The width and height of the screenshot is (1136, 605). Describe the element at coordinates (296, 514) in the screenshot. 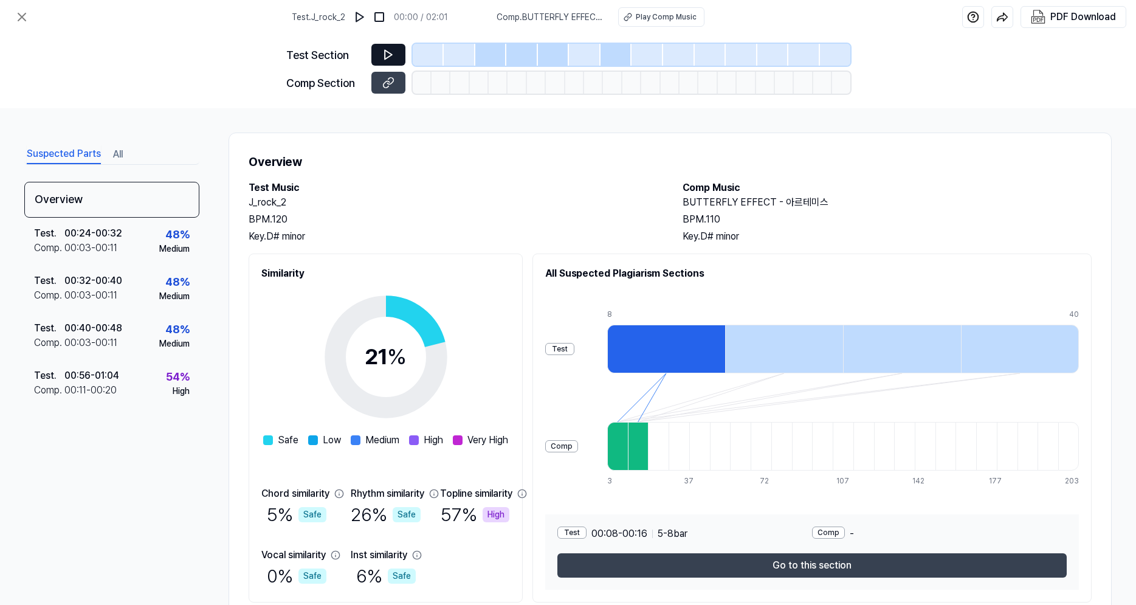

I see `div: 5 %` at that location.